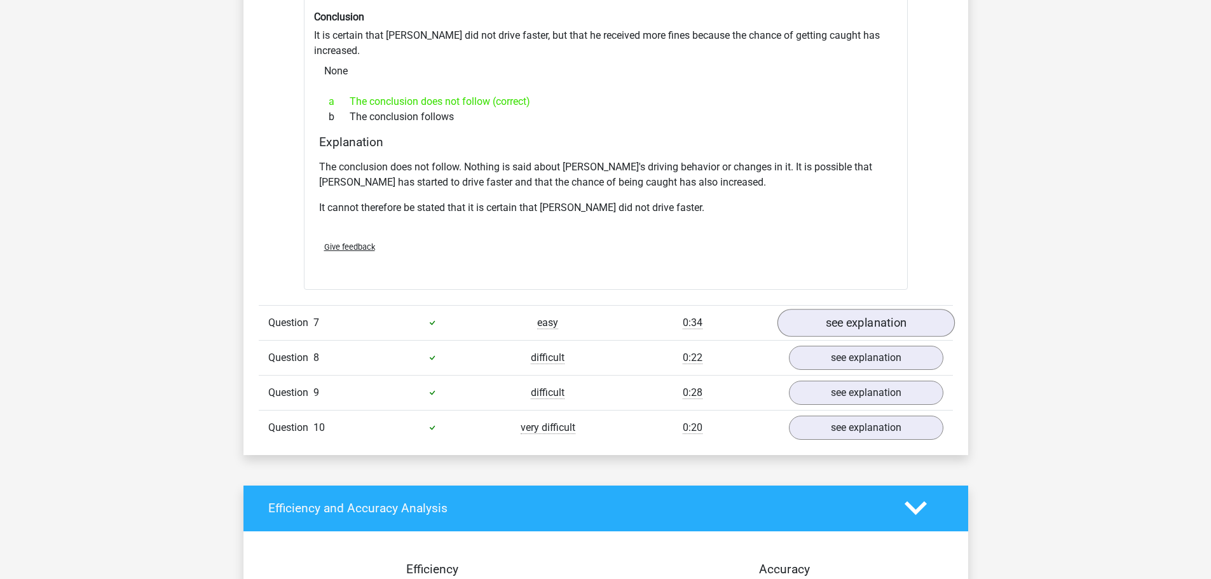  What do you see at coordinates (339, 102) in the screenshot?
I see `span: a` at bounding box center [339, 102].